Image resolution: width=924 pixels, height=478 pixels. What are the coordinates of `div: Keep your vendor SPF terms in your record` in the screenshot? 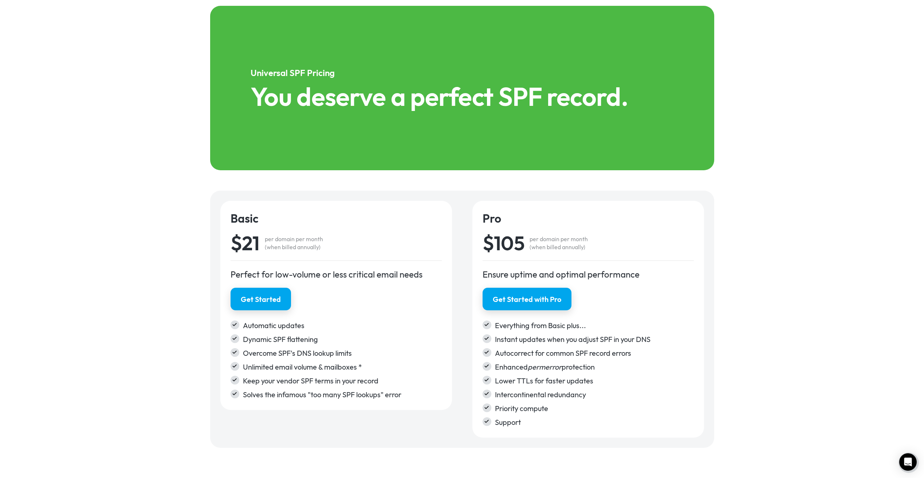 It's located at (342, 381).